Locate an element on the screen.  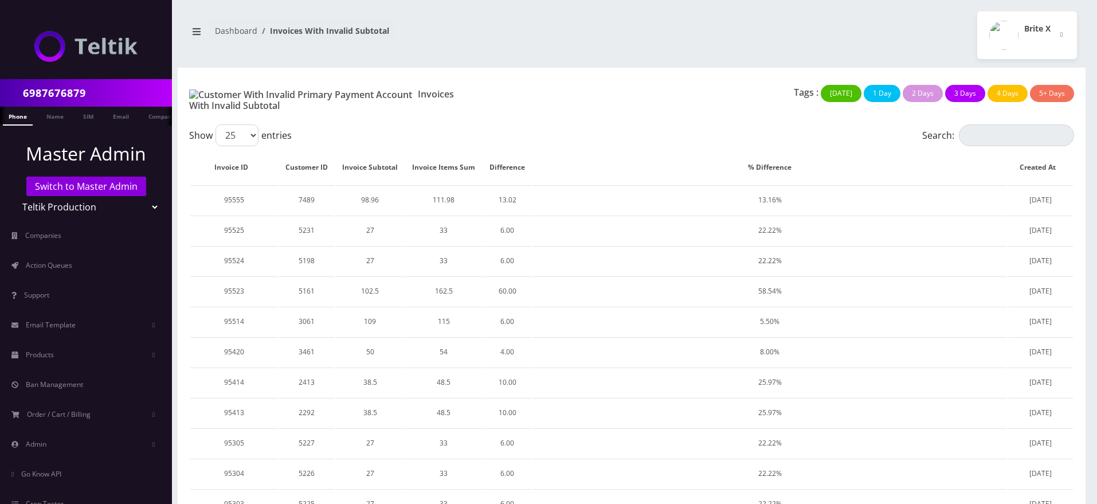
td: 5198 is located at coordinates (307, 260).